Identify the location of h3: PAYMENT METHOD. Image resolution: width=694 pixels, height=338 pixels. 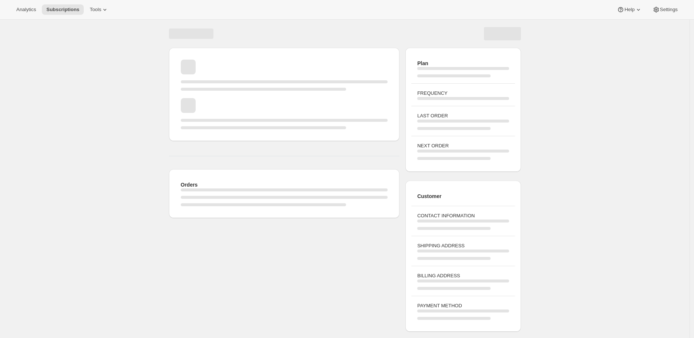
(463, 306).